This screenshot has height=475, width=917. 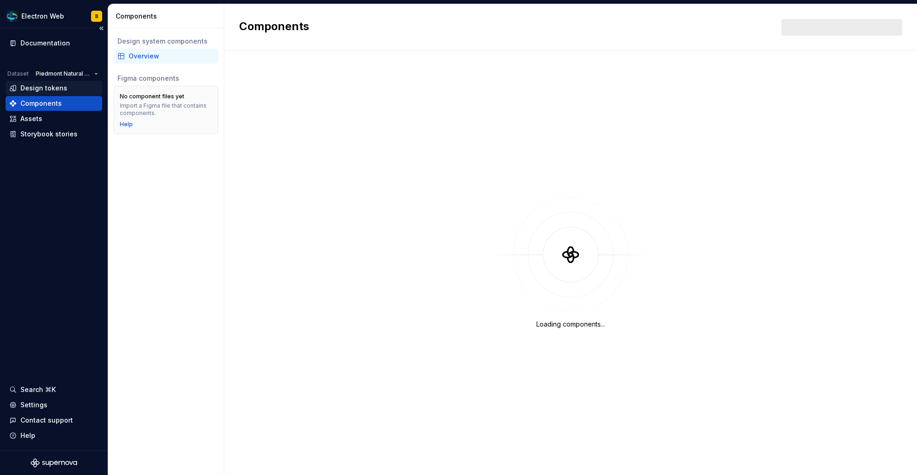 I want to click on a: Supernova Logo, so click(x=54, y=463).